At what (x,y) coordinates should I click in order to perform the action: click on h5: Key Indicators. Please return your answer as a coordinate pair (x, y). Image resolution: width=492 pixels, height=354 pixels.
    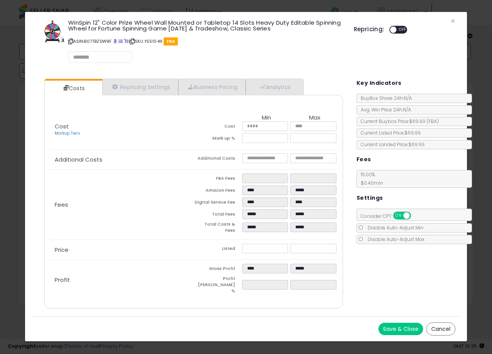
    Looking at the image, I should click on (379, 83).